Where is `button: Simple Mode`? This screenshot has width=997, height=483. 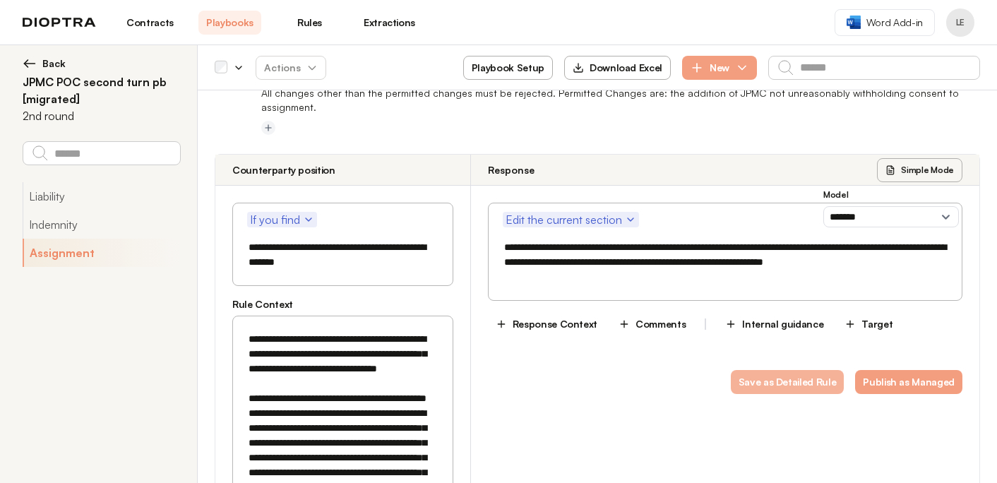
button: Simple Mode is located at coordinates (919, 170).